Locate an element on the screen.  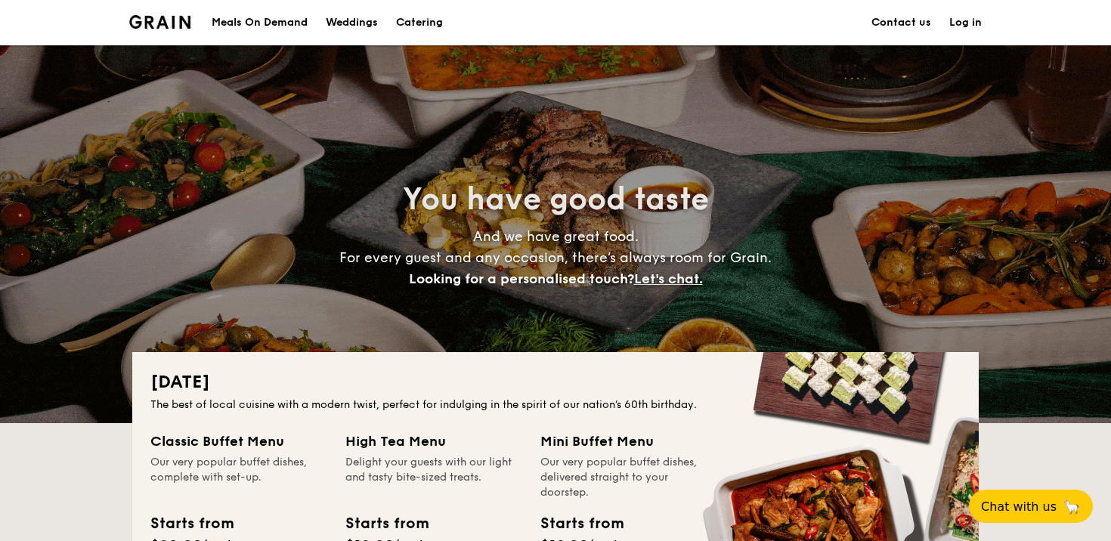
span: Let's chat. is located at coordinates (668, 279).